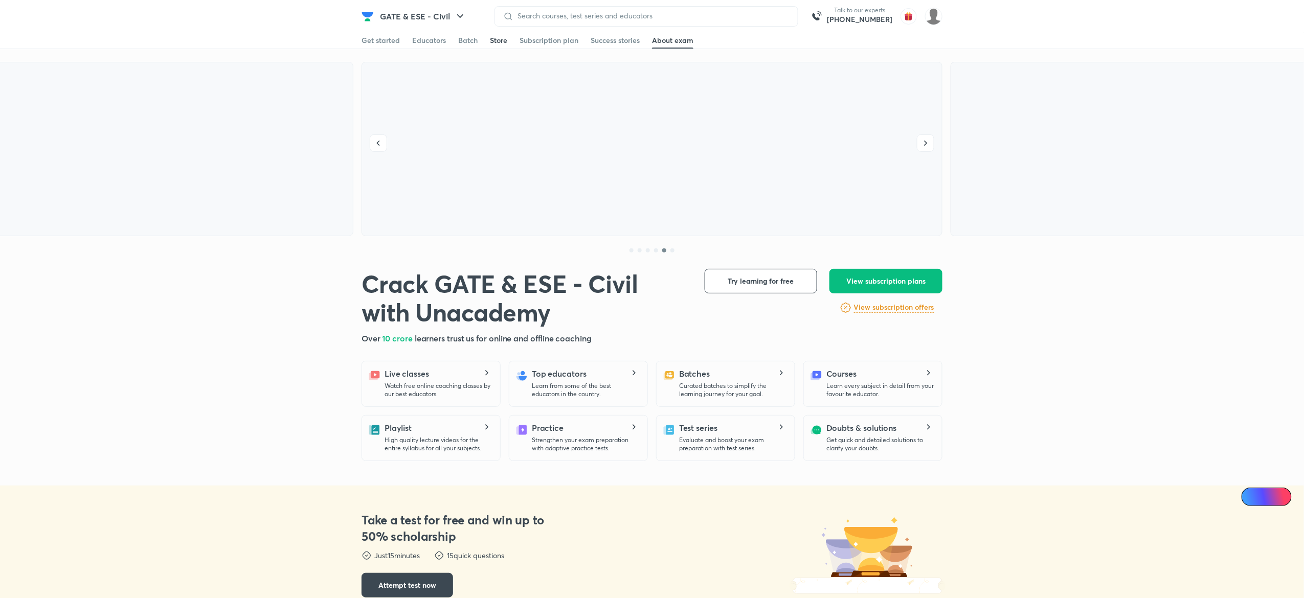  Describe the element at coordinates (397, 556) in the screenshot. I see `p: Just 15 minutes` at that location.